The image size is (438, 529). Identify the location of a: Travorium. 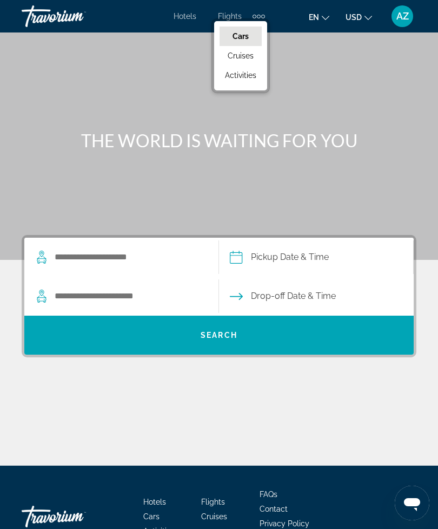
(76, 16).